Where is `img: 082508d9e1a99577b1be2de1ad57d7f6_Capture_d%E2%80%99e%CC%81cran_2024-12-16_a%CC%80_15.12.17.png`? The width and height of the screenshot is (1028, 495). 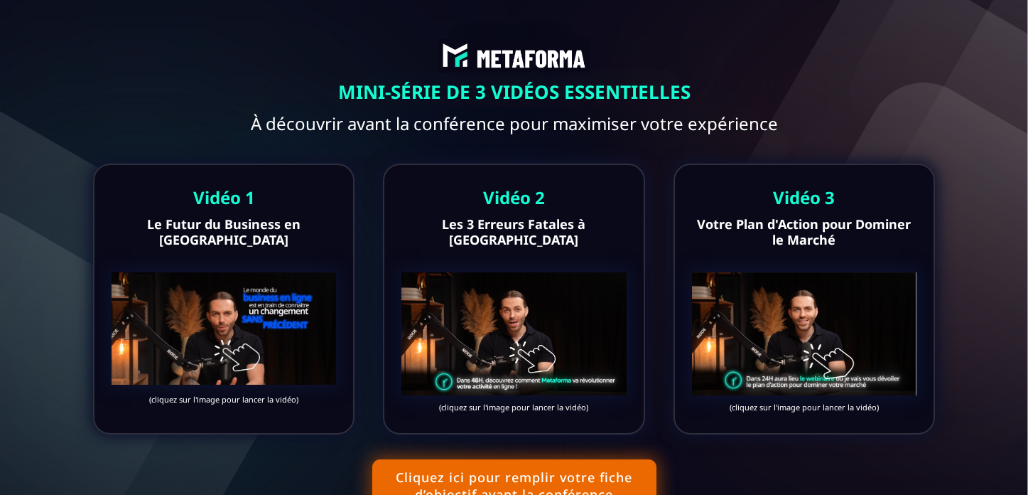
img: 082508d9e1a99577b1be2de1ad57d7f6_Capture_d%E2%80%99e%CC%81cran_2024-12-16_a%CC%80_15.12.17.png is located at coordinates (805, 333).